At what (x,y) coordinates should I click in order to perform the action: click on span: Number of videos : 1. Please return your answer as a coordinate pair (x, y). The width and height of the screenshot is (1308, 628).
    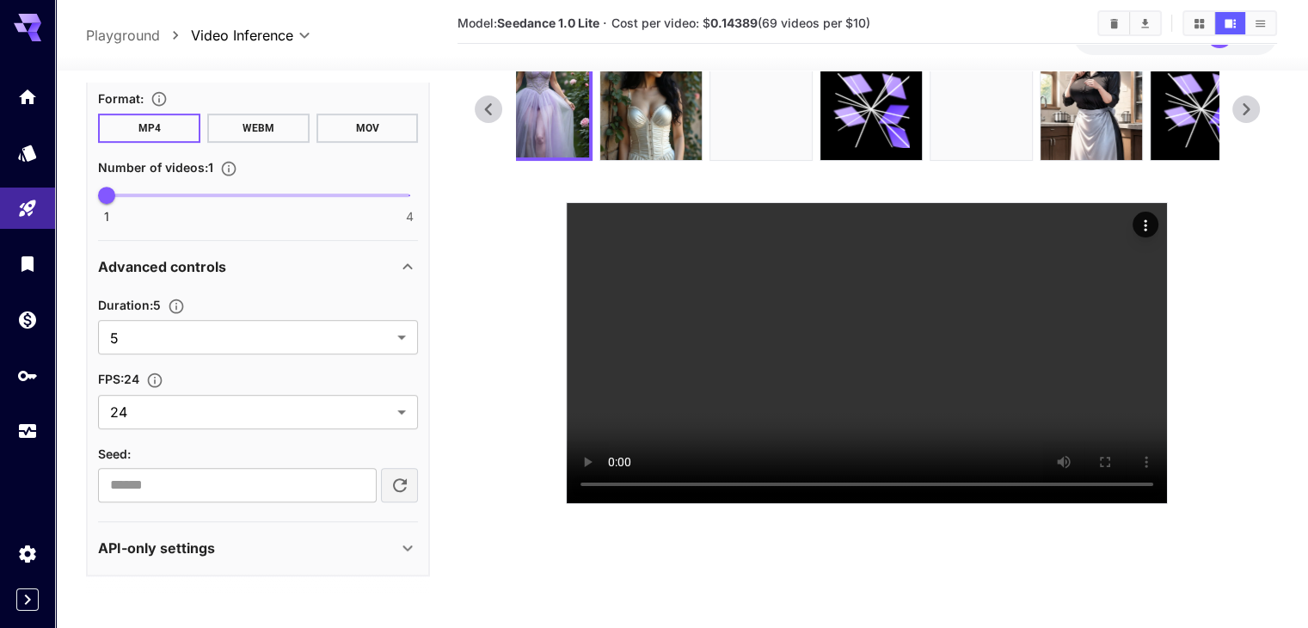
    Looking at the image, I should click on (156, 167).